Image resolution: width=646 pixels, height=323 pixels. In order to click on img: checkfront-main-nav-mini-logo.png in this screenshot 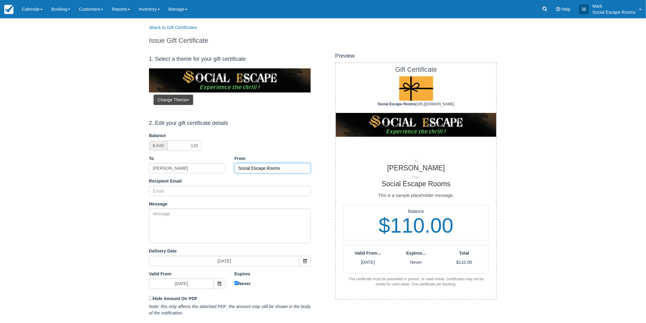, I will do `click(9, 9)`.